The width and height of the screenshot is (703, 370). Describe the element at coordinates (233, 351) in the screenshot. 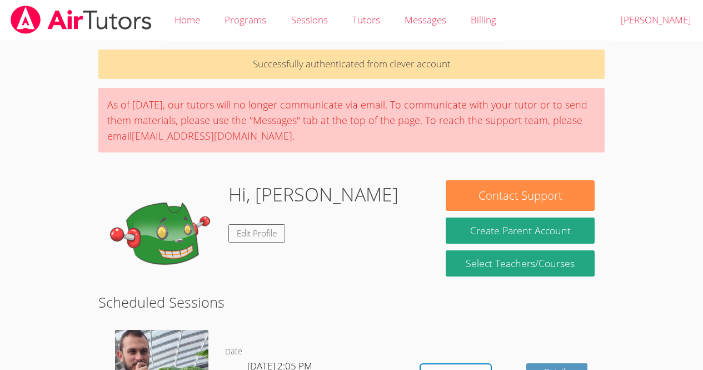

I see `dt: Date` at that location.